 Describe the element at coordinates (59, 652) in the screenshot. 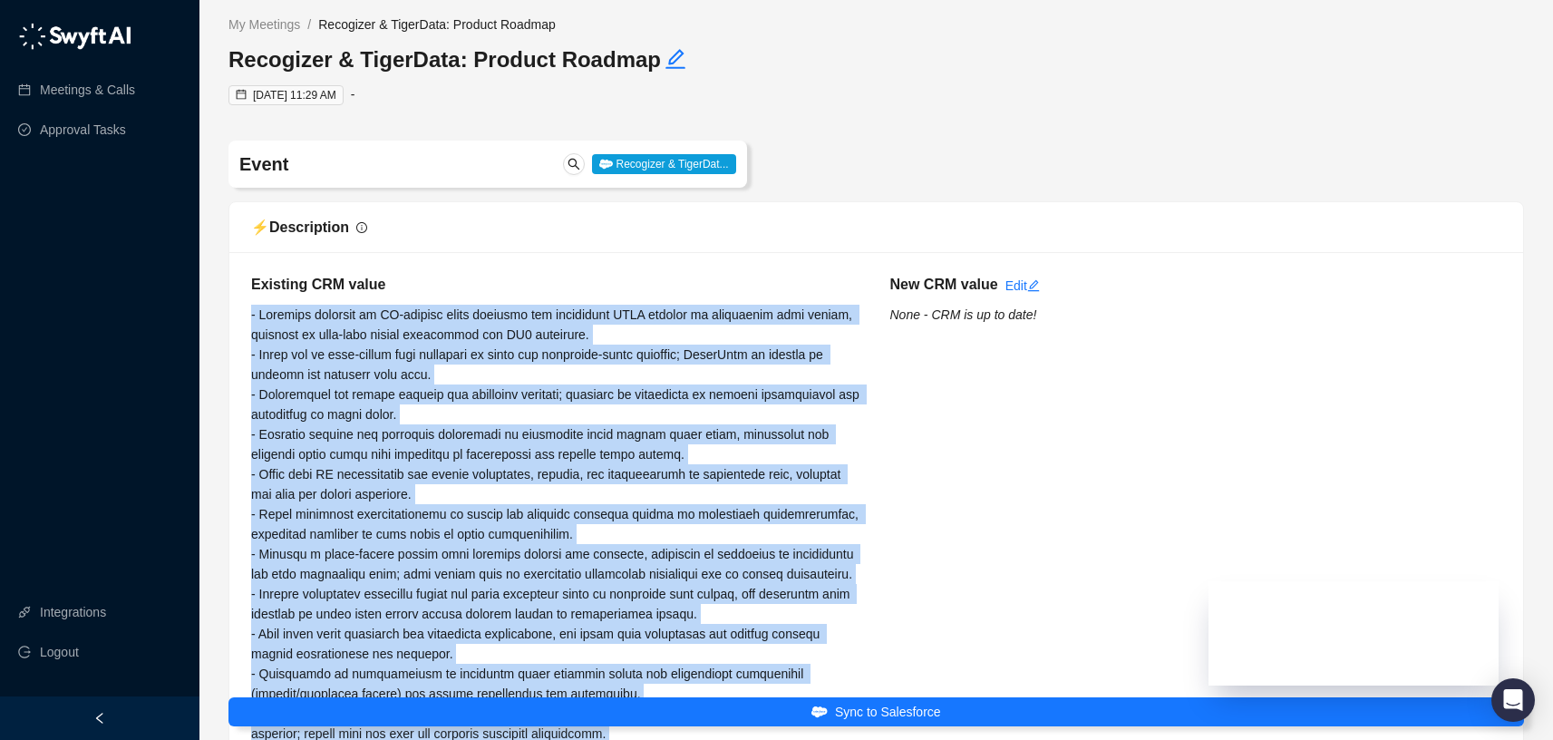

I see `span: Logout` at that location.